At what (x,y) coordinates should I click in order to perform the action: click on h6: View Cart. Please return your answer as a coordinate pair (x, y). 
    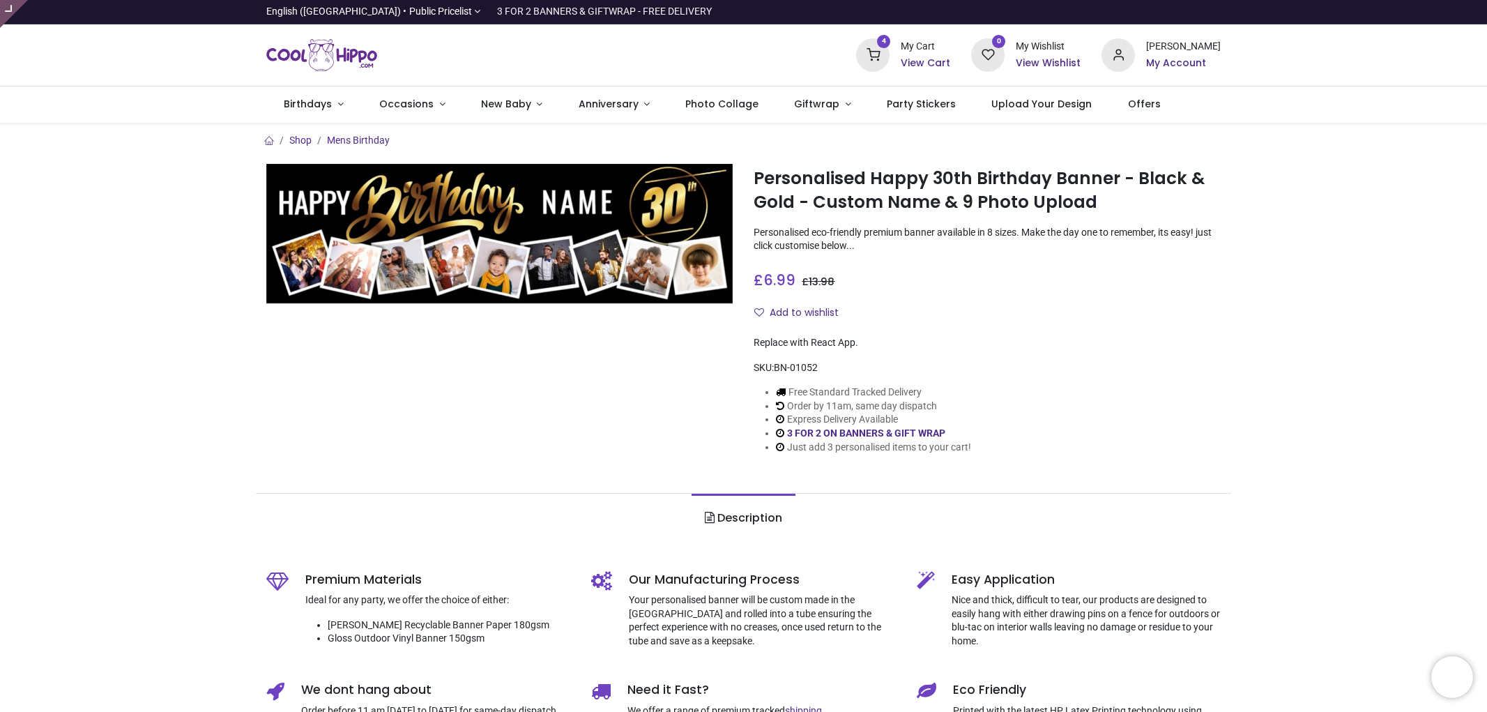
    Looking at the image, I should click on (925, 63).